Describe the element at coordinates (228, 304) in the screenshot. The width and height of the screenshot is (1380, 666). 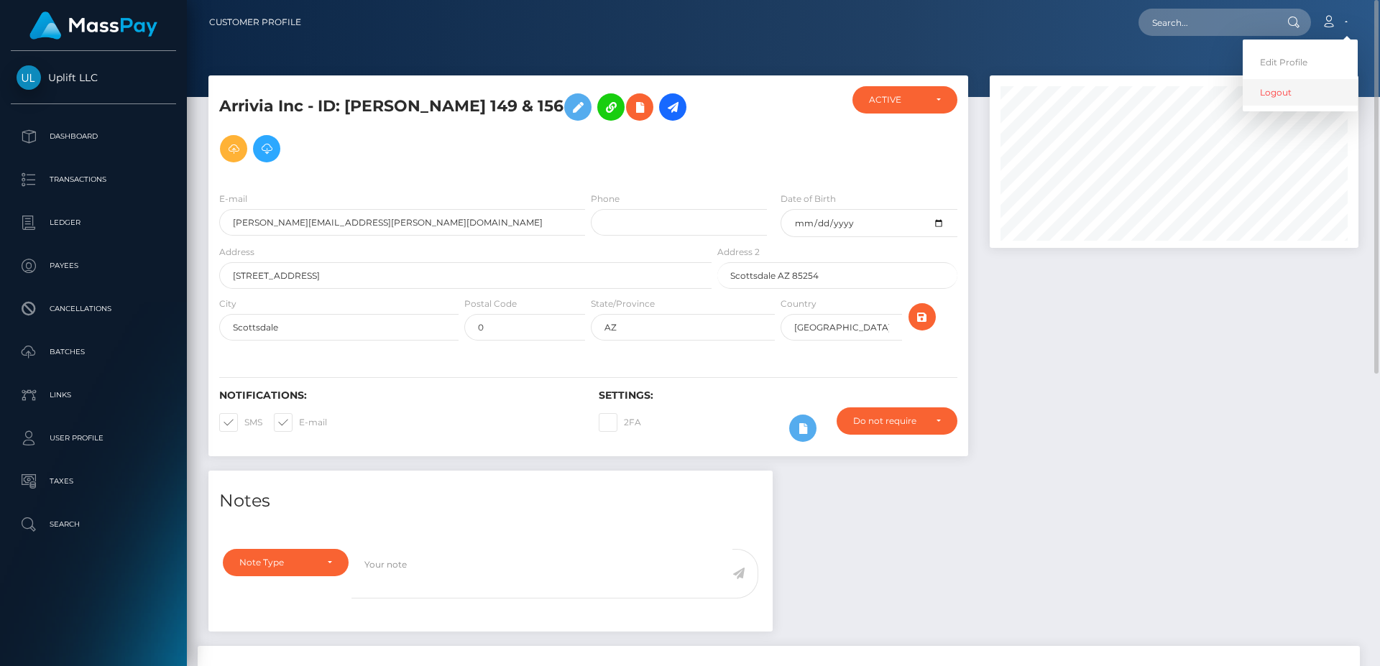
I see `label: City` at that location.